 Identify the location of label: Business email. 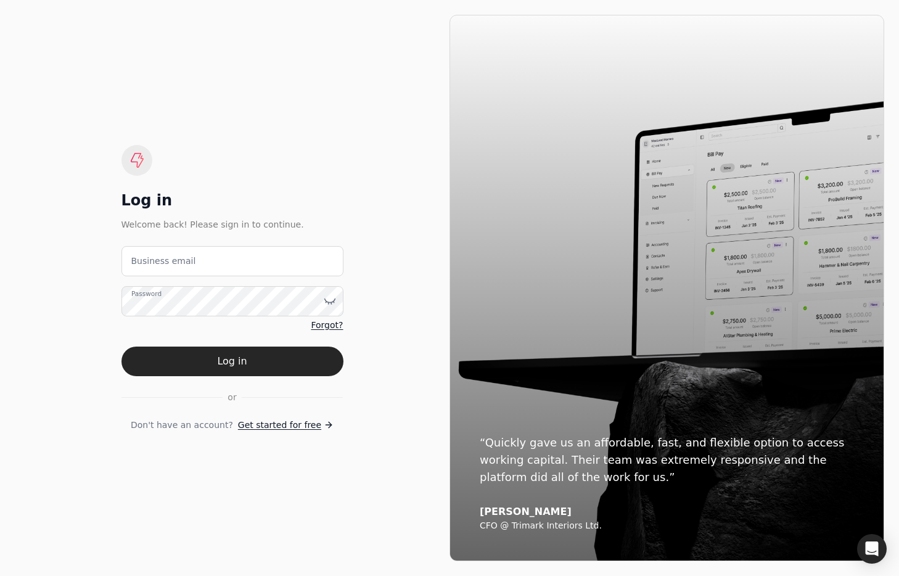
(163, 261).